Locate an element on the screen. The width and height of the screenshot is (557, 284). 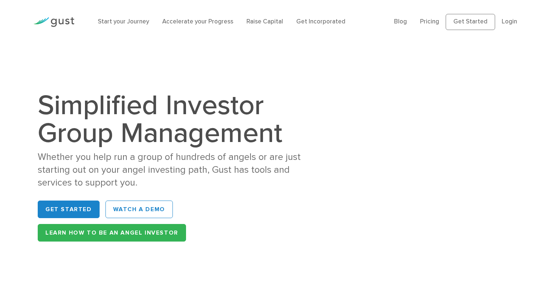
a: Accelerate your Progress is located at coordinates (198, 22).